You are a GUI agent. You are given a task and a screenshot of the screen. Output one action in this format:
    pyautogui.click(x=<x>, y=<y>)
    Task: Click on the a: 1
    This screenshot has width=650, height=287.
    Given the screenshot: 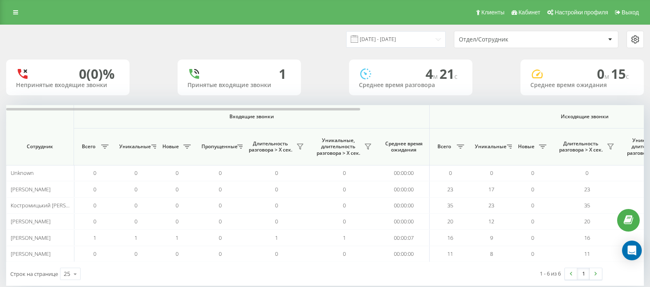 What is the action you would take?
    pyautogui.click(x=583, y=274)
    